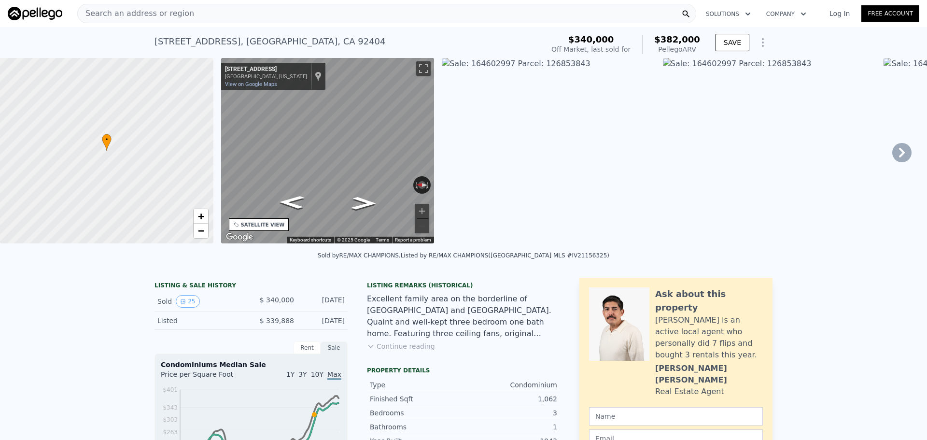 This screenshot has height=440, width=927. Describe the element at coordinates (591, 49) in the screenshot. I see `div: Off Market, last sold for` at that location.